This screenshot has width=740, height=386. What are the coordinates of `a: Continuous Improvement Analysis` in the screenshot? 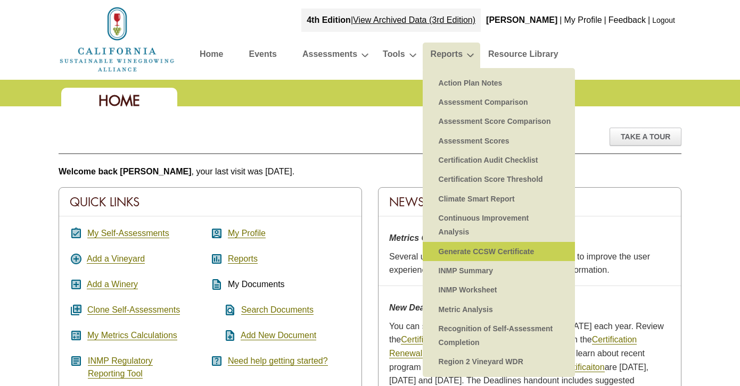 It's located at (499, 225).